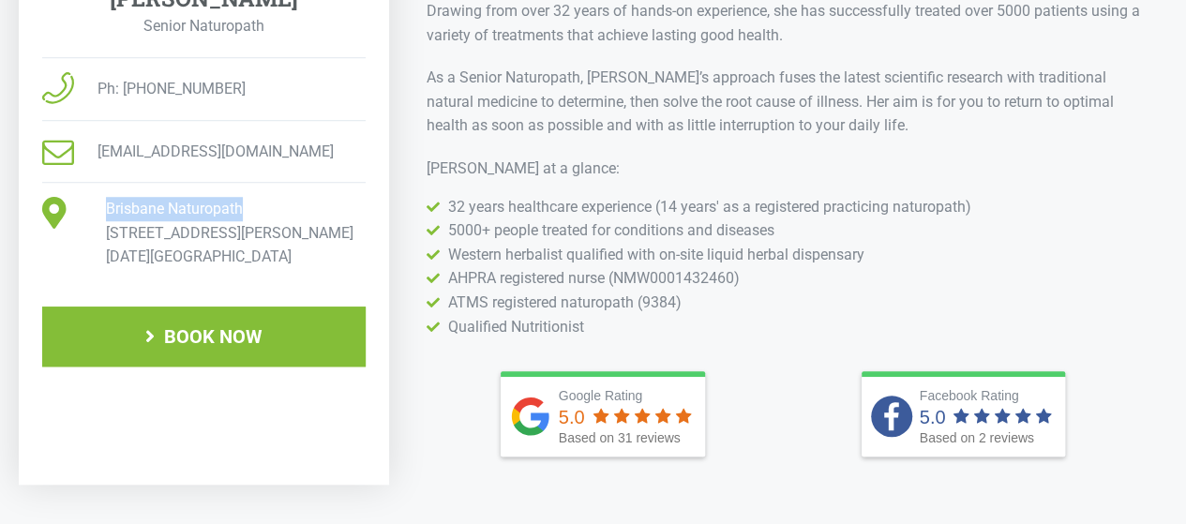  I want to click on div: Google Rating, so click(627, 396).